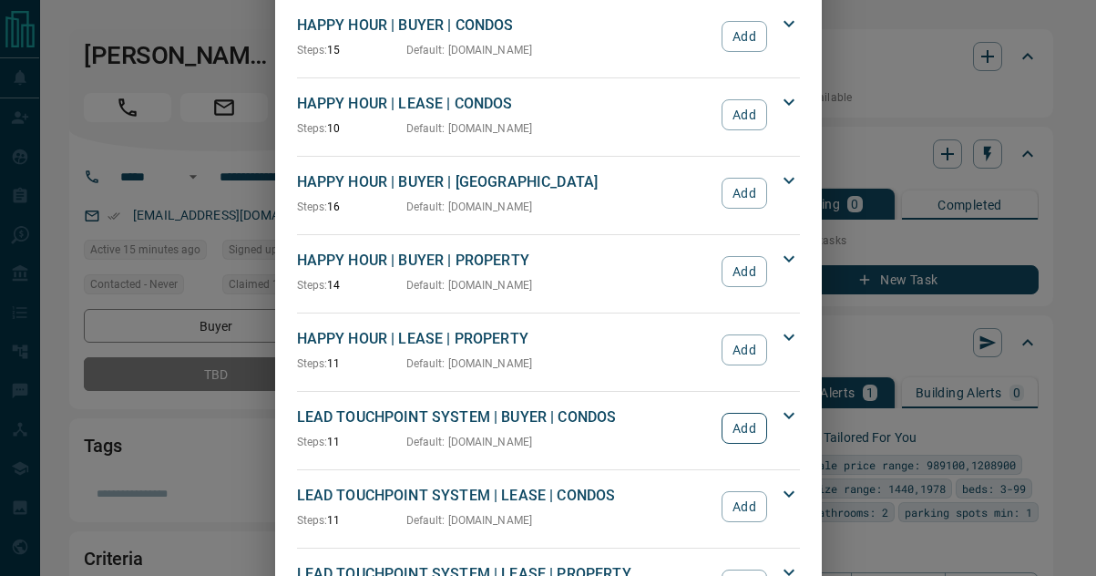  Describe the element at coordinates (505, 496) in the screenshot. I see `p: LEAD TOUCHPOINT SYSTEM | LEASE | CONDOS` at that location.